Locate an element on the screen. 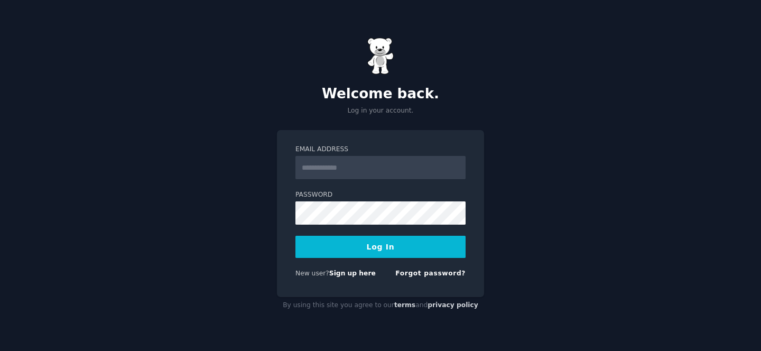 The width and height of the screenshot is (761, 351). a: Sign up here is located at coordinates (352, 273).